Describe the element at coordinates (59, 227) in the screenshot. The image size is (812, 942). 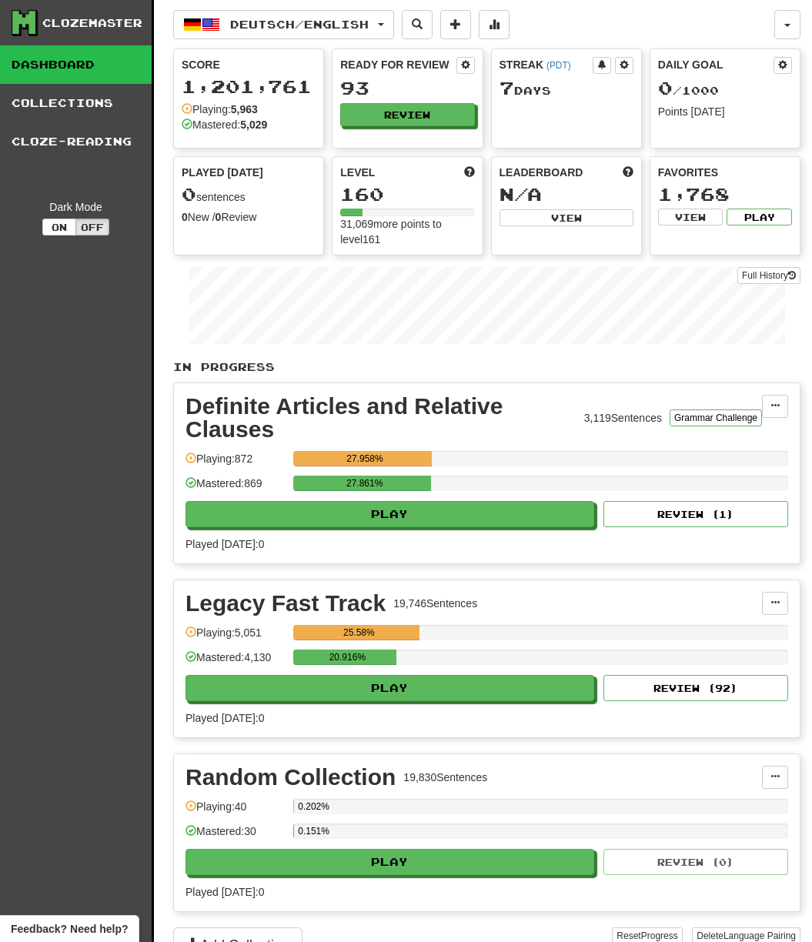
I see `button: On` at that location.